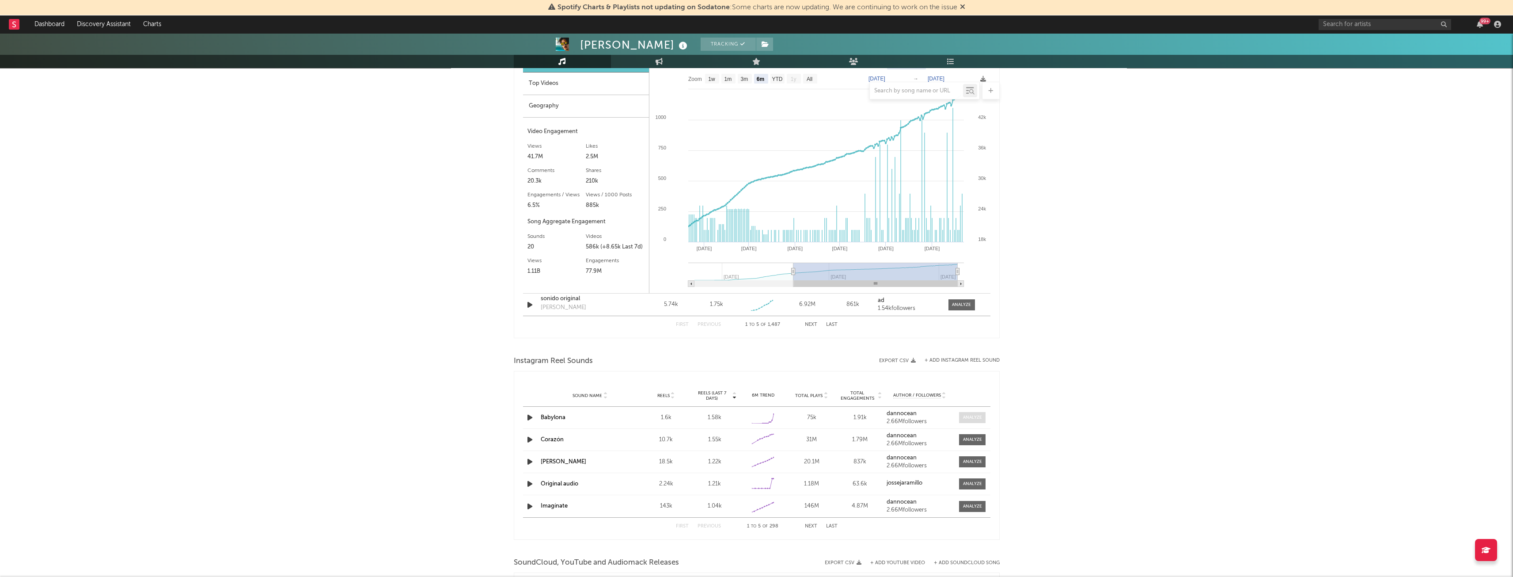 The height and width of the screenshot is (577, 1513). I want to click on div: Videos, so click(615, 236).